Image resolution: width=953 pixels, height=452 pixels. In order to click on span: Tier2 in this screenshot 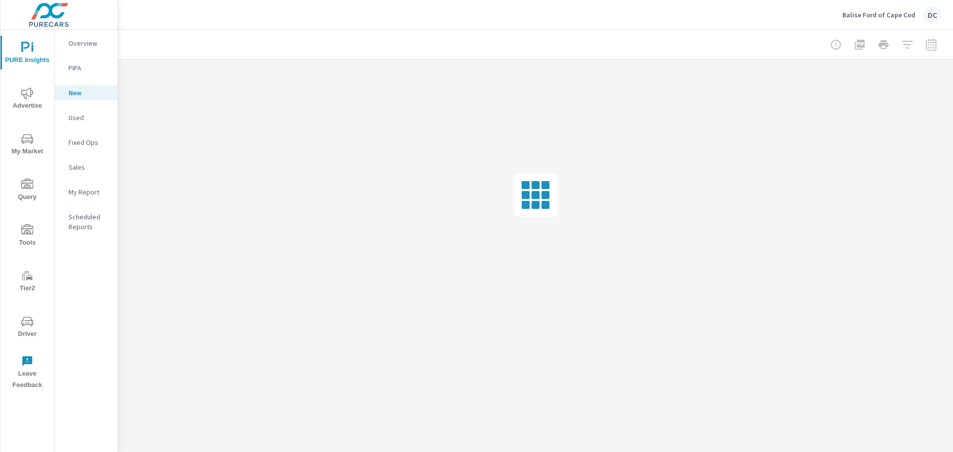, I will do `click(27, 282)`.